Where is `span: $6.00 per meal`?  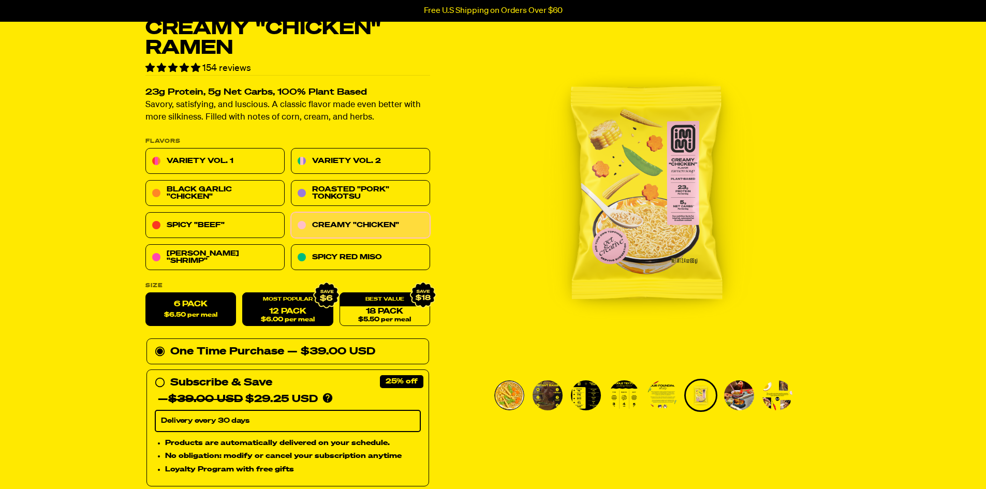
span: $6.00 per meal is located at coordinates (287, 320).